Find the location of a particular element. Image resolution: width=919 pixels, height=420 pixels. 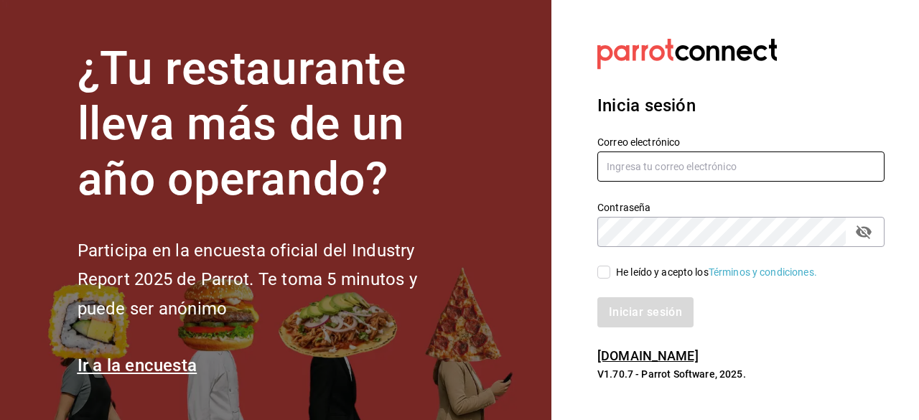

p: V1.70.7 - Parrot Software, 2025. is located at coordinates (741, 374).